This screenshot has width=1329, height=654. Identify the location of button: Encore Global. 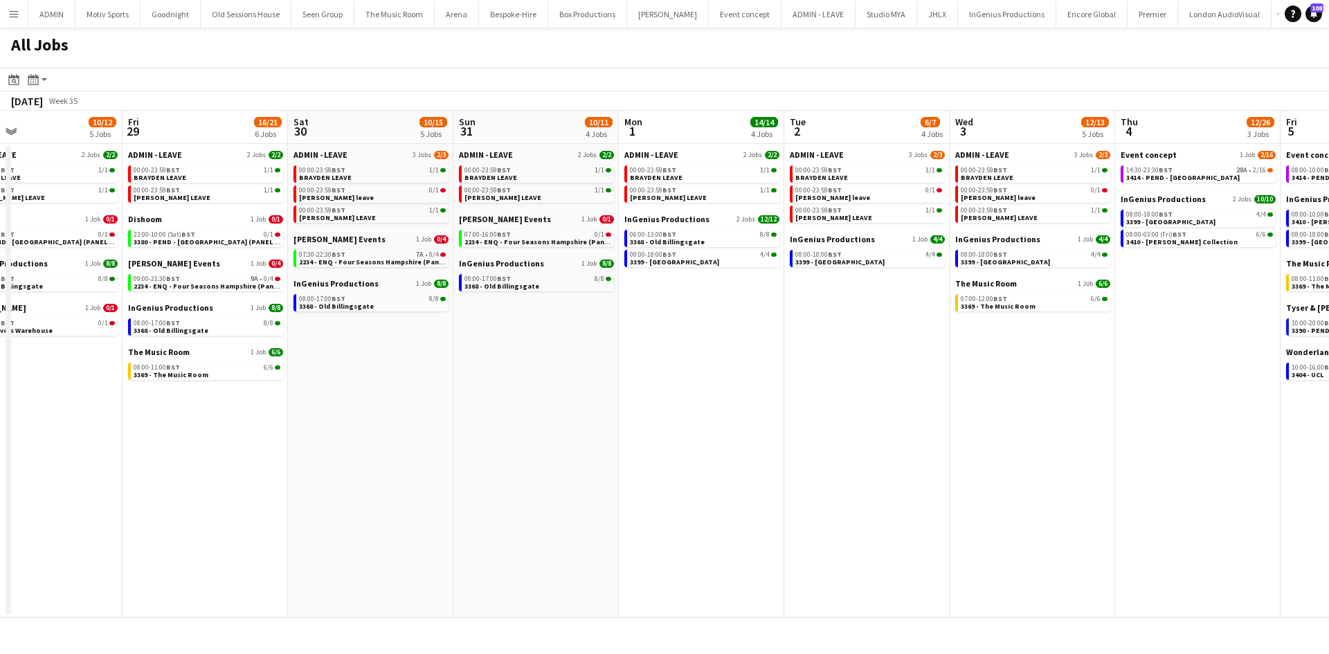
(1091, 14).